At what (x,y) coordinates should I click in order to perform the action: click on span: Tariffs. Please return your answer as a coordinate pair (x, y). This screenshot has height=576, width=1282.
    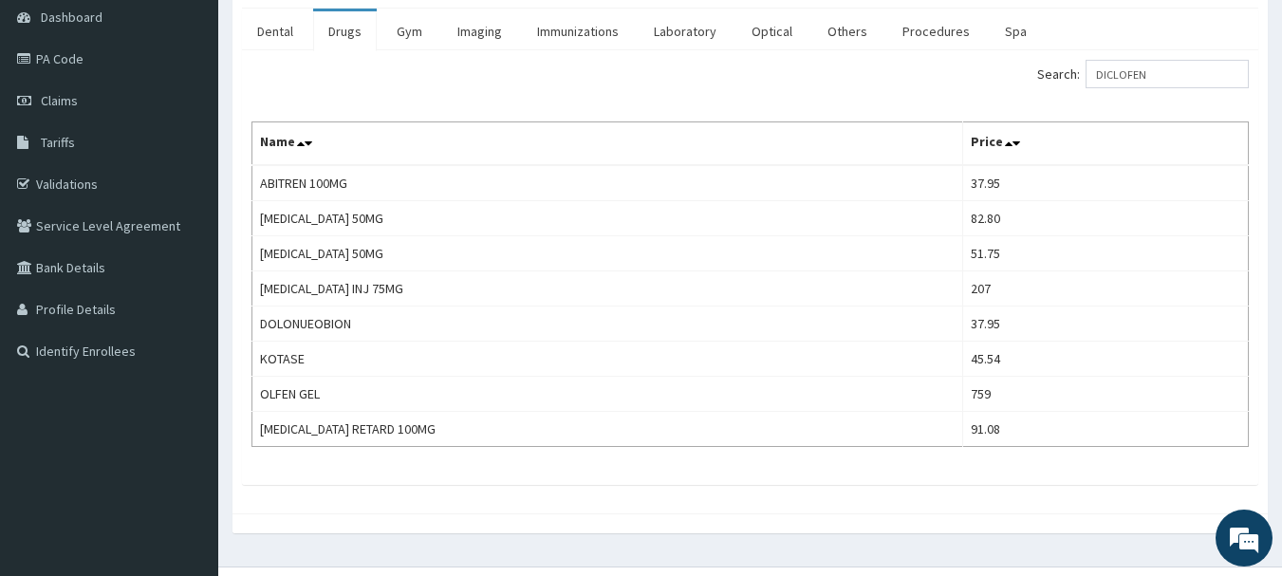
    Looking at the image, I should click on (58, 142).